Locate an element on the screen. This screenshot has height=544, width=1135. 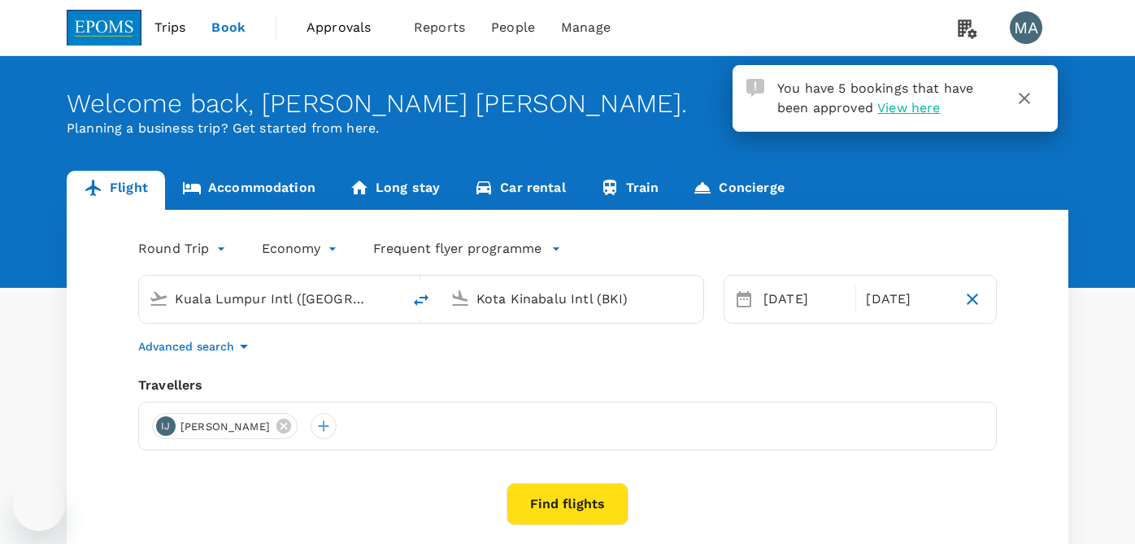
span: People is located at coordinates (513, 28).